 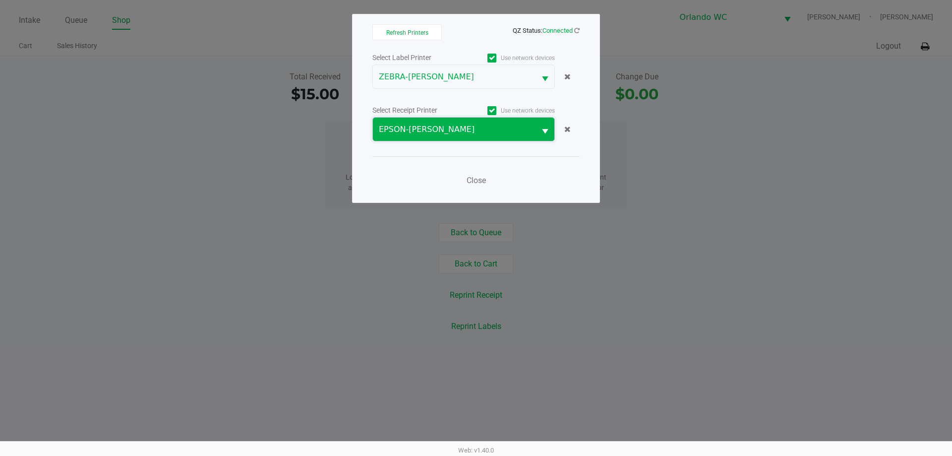 What do you see at coordinates (418, 58) in the screenshot?
I see `div: Select Label Printer` at bounding box center [418, 58].